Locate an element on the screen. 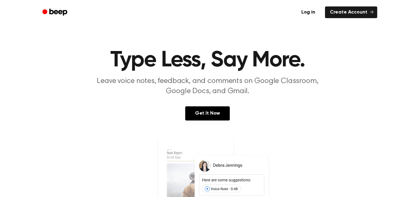 Image resolution: width=415 pixels, height=197 pixels. p: Leave voice notes, feedback, and comments on Google Classroom, Google Docs, and Gmail. is located at coordinates (207, 86).